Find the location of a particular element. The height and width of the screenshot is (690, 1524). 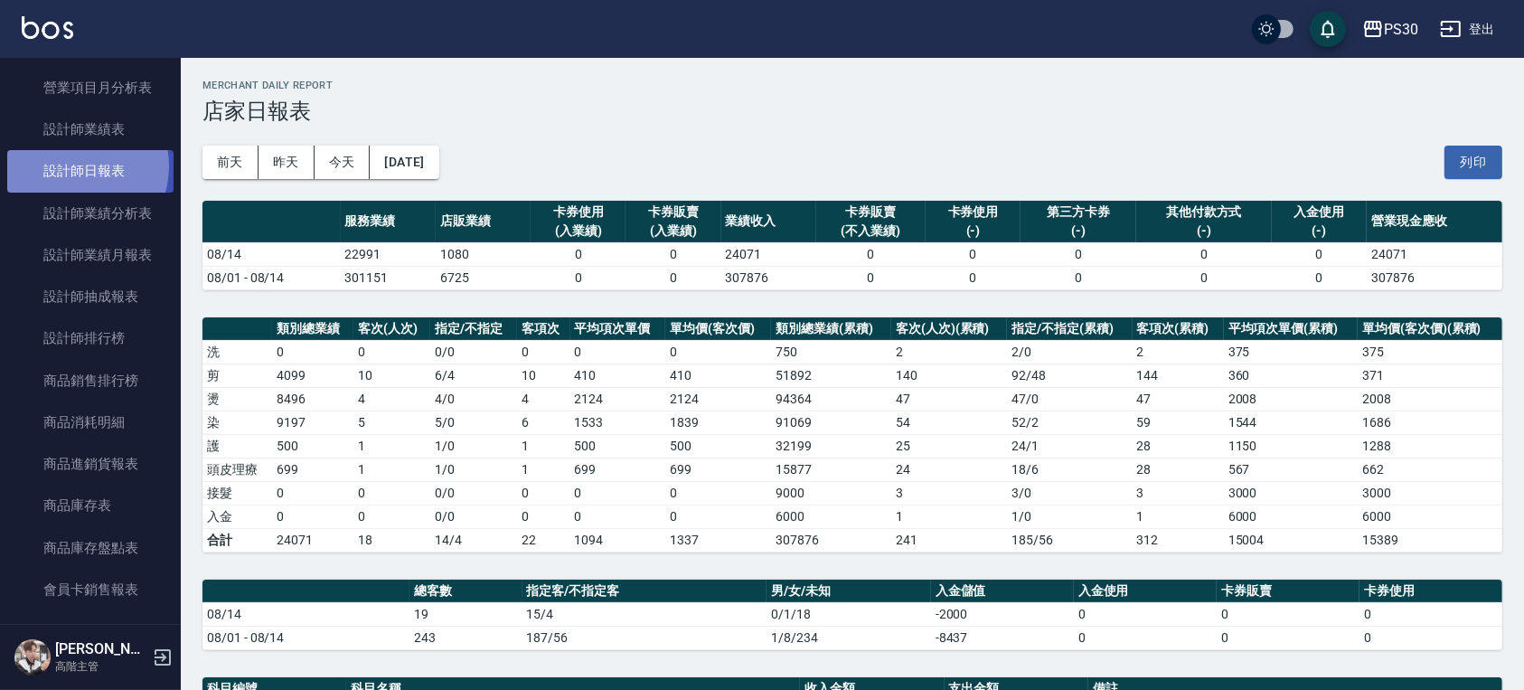

th: 客次(人次) is located at coordinates (391, 329).